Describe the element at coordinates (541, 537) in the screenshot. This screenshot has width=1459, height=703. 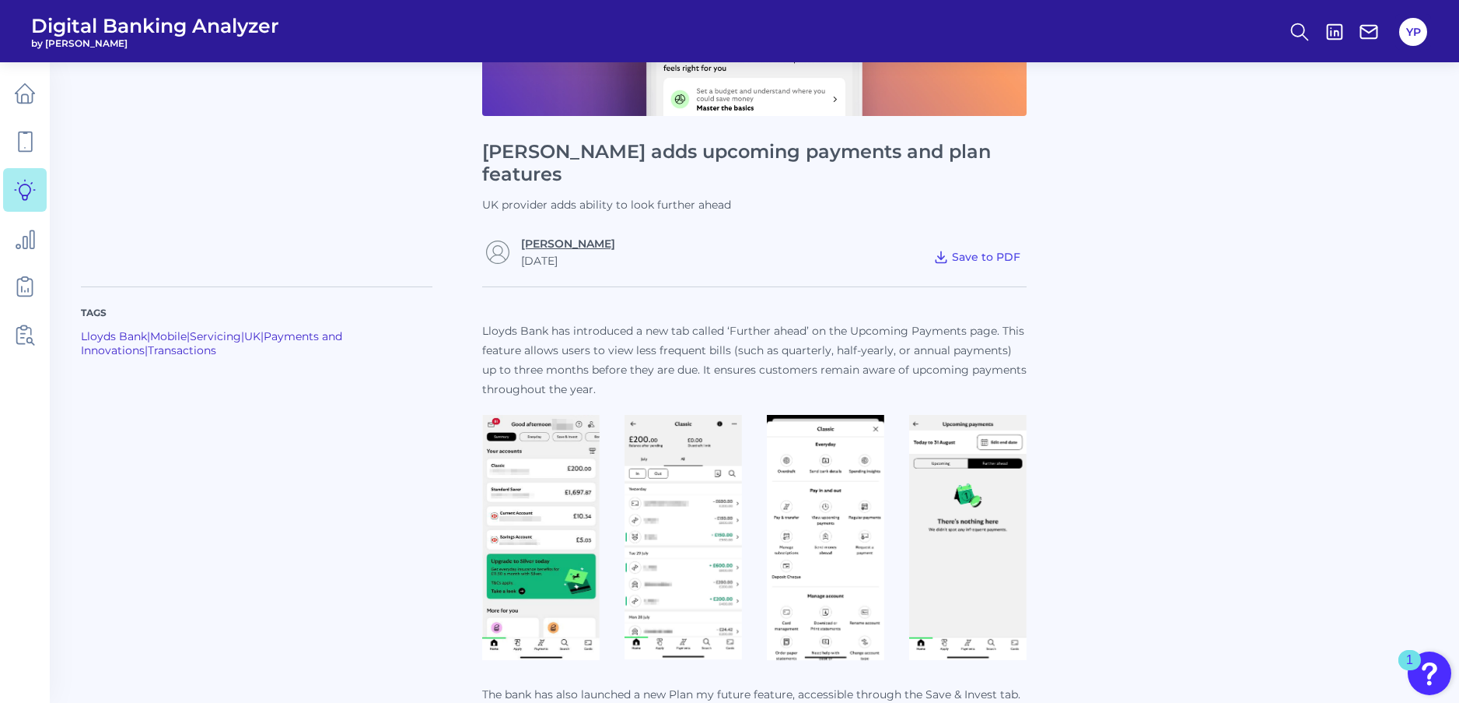
I see `img: Image 1.png` at that location.